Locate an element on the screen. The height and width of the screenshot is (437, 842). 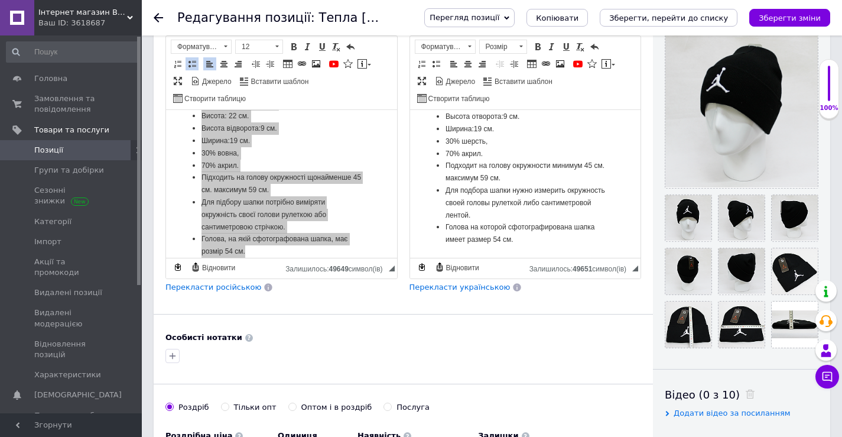
span: Додати відео за посиланням is located at coordinates (732, 413).